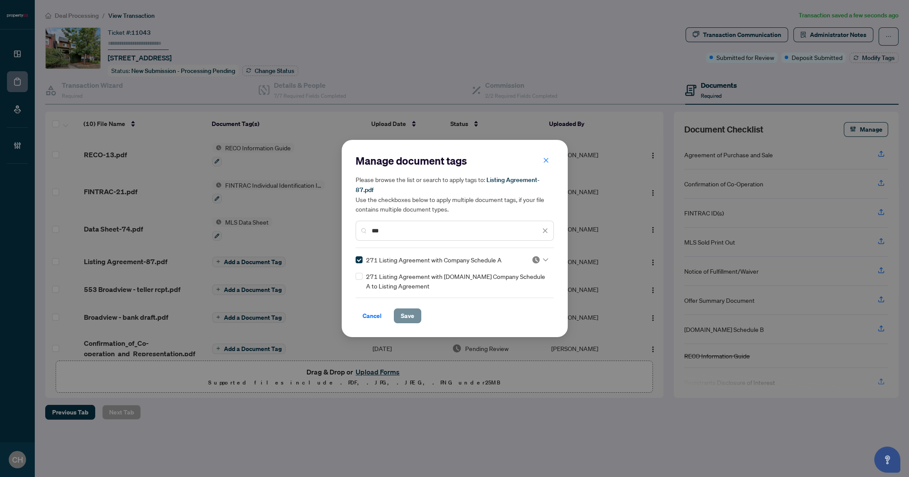  What do you see at coordinates (407, 316) in the screenshot?
I see `button: Save` at bounding box center [407, 316].